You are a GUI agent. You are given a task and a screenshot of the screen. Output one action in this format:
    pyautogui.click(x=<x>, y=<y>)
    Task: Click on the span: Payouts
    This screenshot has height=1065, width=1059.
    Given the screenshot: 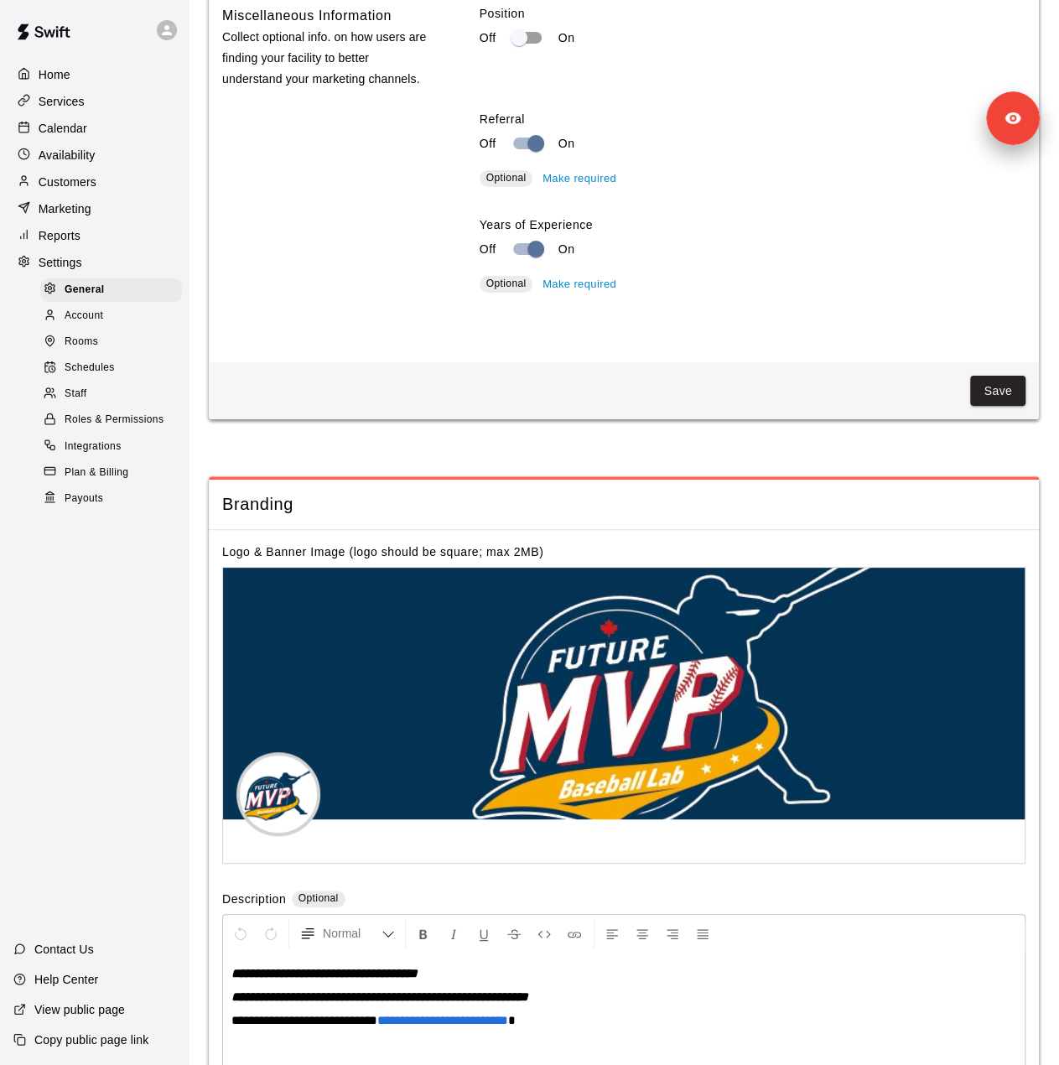 What is the action you would take?
    pyautogui.click(x=84, y=499)
    